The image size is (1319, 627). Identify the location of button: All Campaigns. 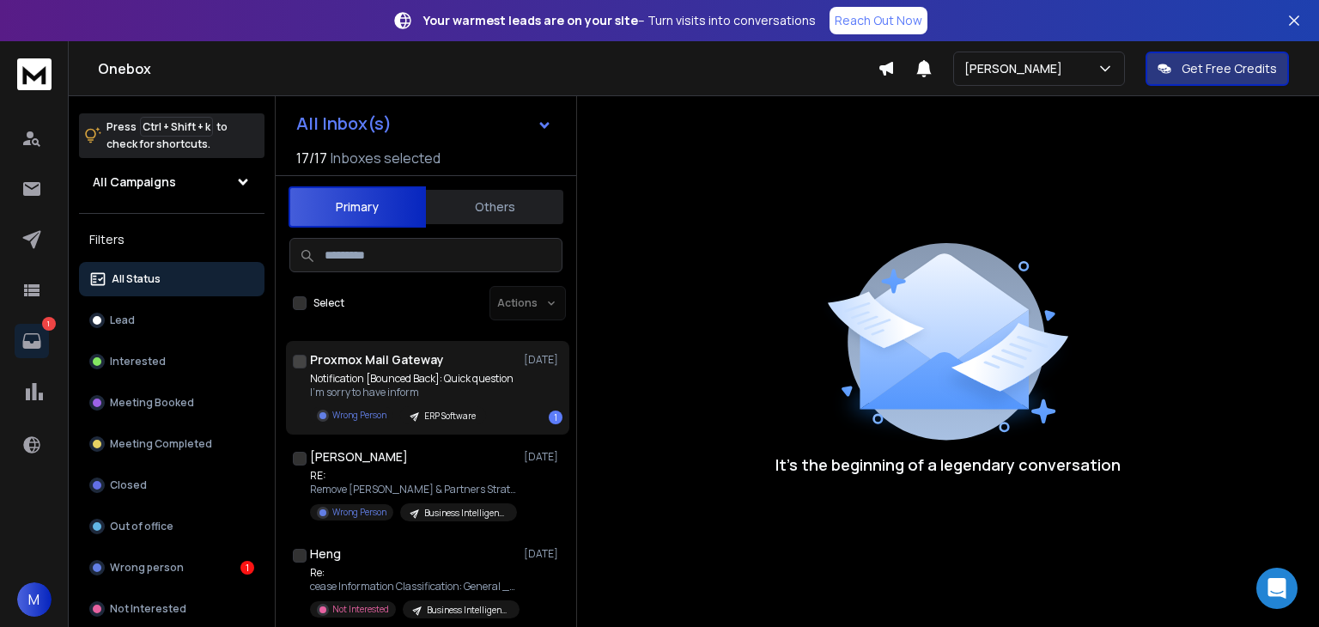
(172, 182).